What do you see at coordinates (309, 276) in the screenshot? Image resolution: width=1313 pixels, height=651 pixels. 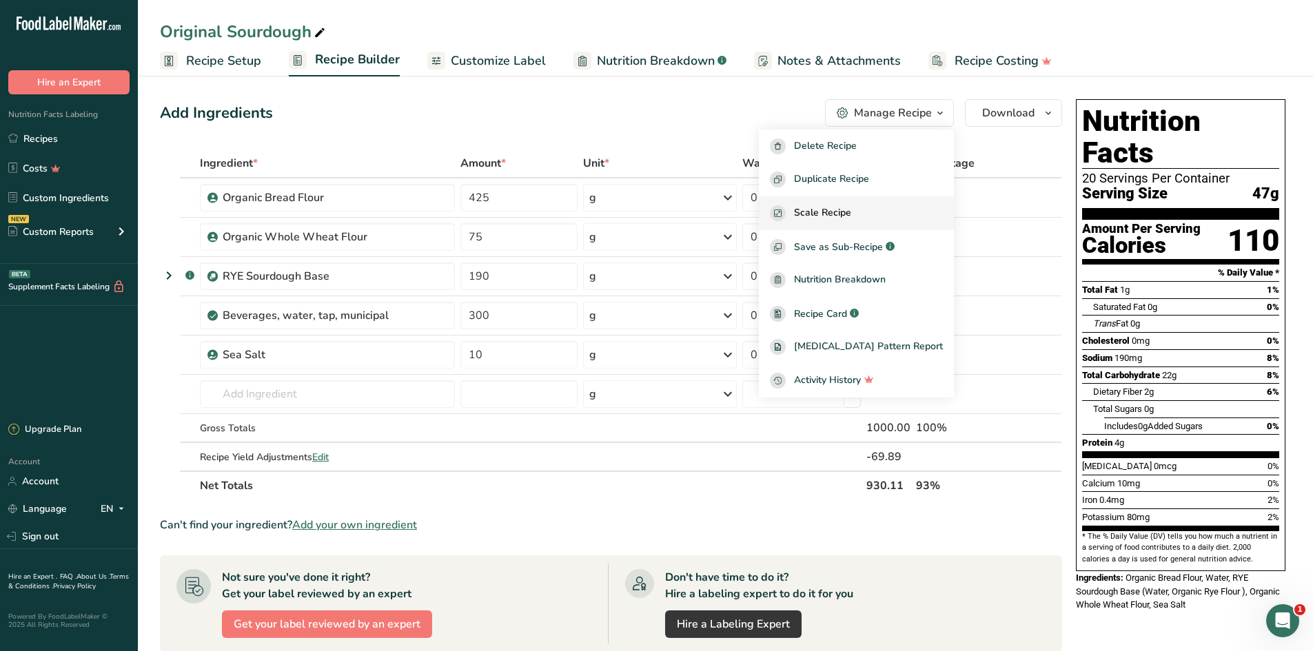 I see `div: RYE Sourdough Base` at bounding box center [309, 276].